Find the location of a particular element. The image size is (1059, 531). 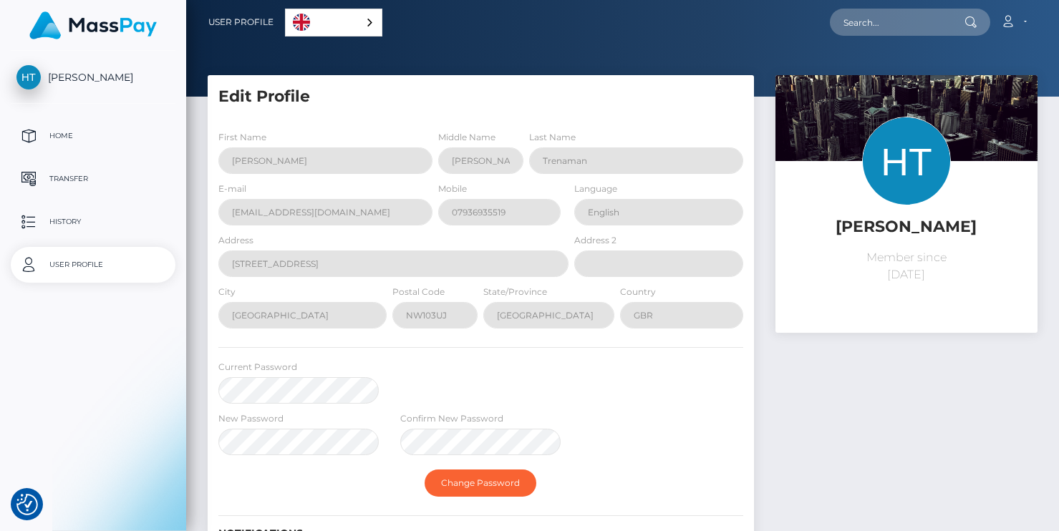

p: User Profile is located at coordinates (93, 265).